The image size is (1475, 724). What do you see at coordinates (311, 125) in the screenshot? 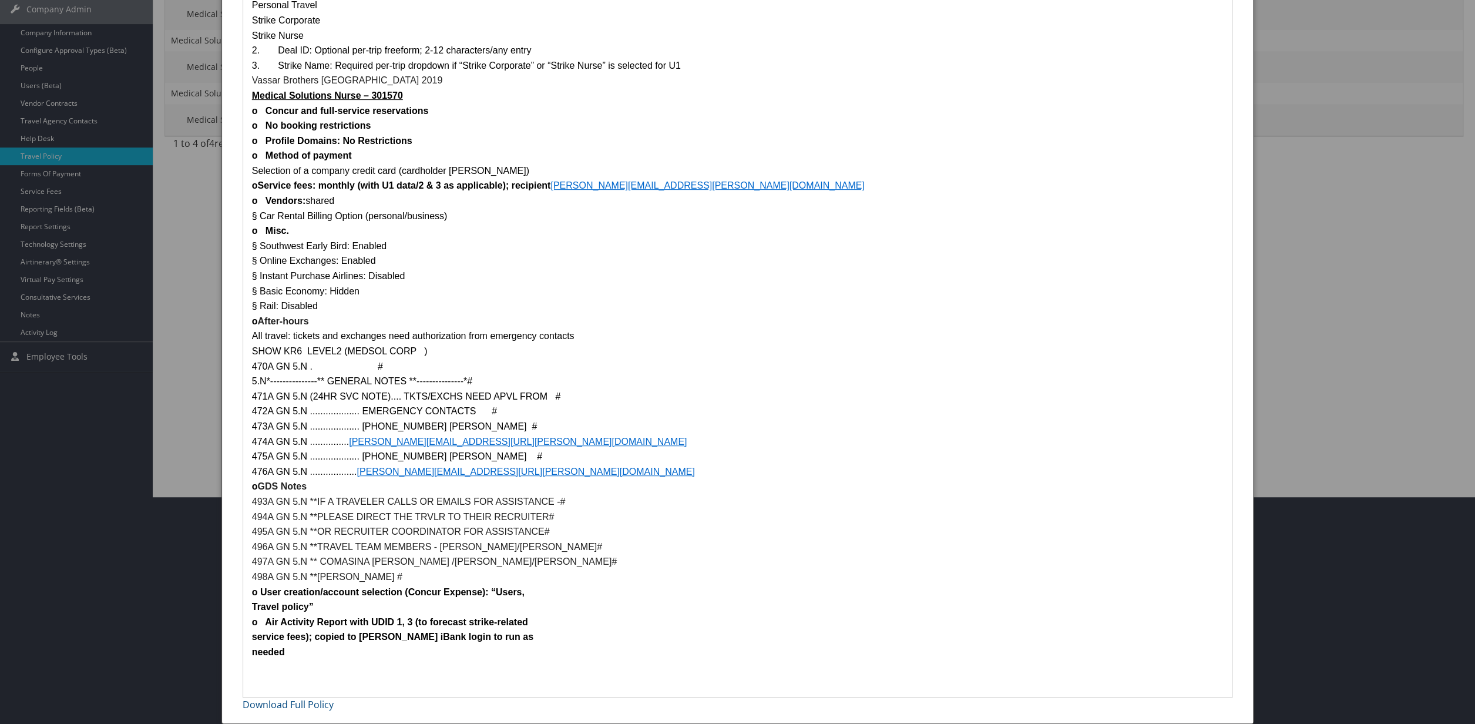
I see `strong: o No booking restrictions` at bounding box center [311, 125].